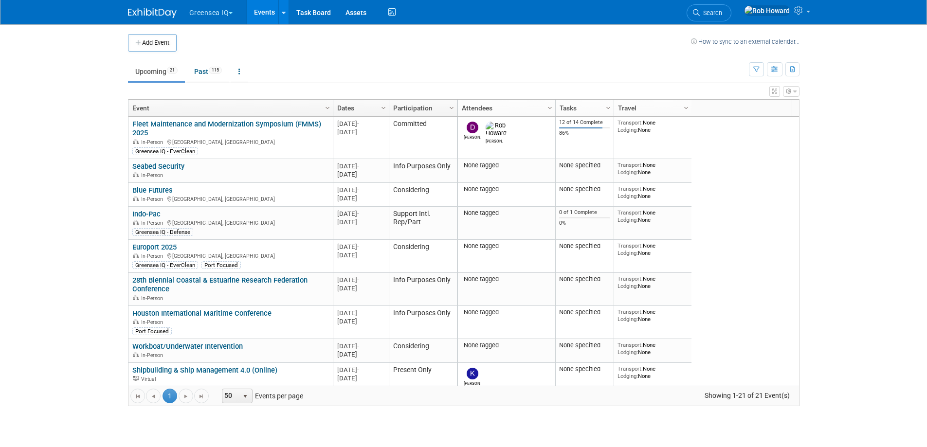 The image size is (927, 447). I want to click on a: Search, so click(709, 13).